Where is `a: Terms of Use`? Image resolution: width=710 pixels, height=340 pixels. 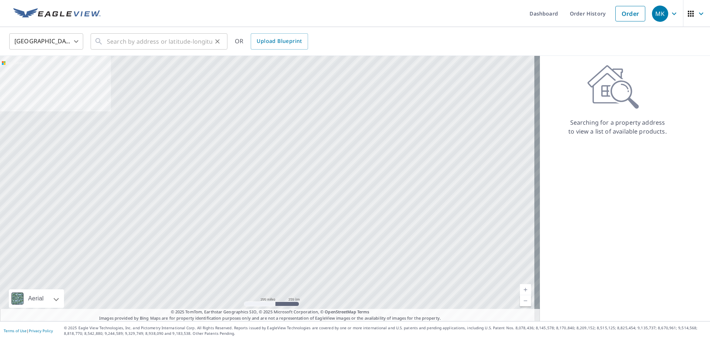 a: Terms of Use is located at coordinates (15, 331).